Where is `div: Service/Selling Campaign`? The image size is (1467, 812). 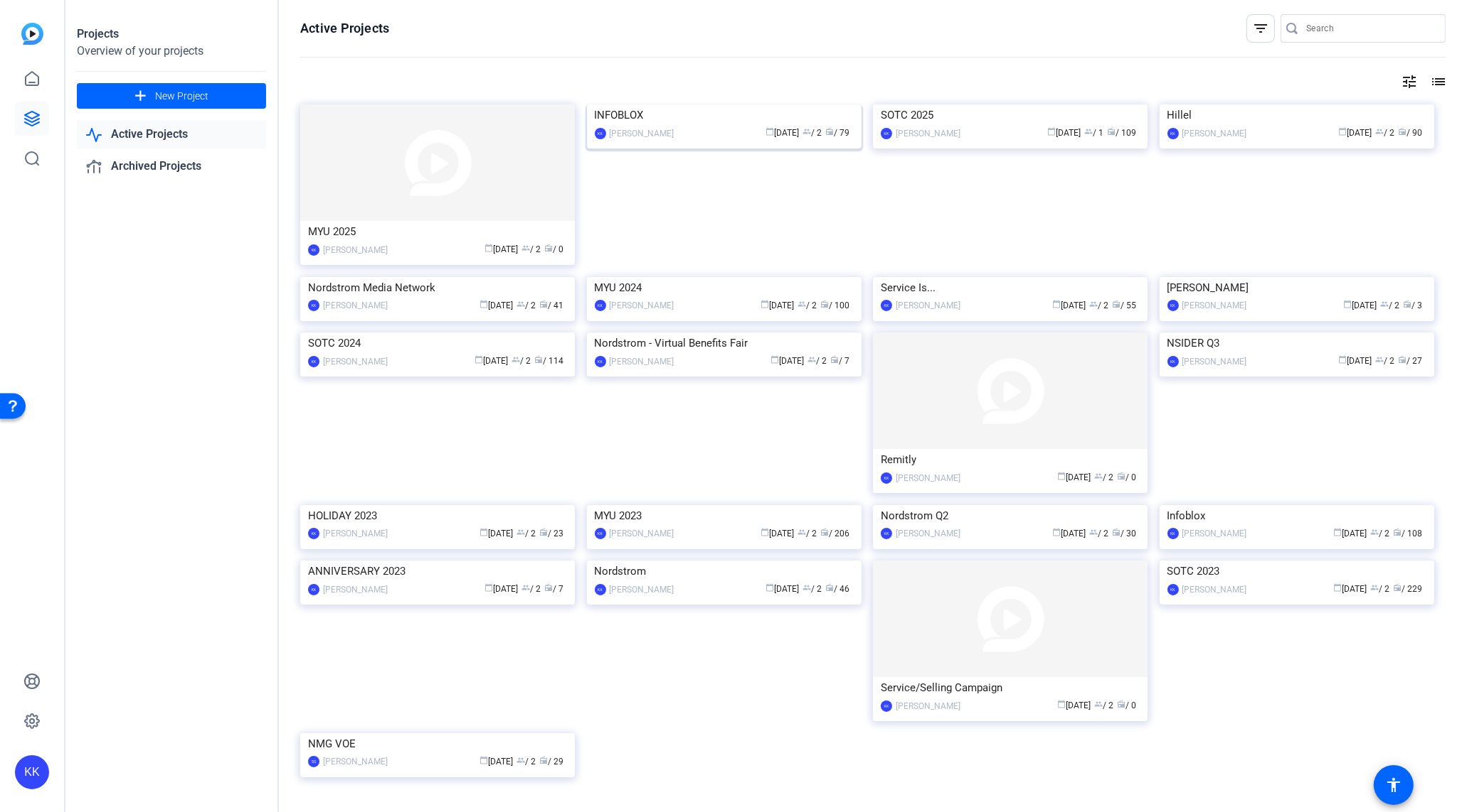
div: Service/Selling Campaign is located at coordinates (1010, 688).